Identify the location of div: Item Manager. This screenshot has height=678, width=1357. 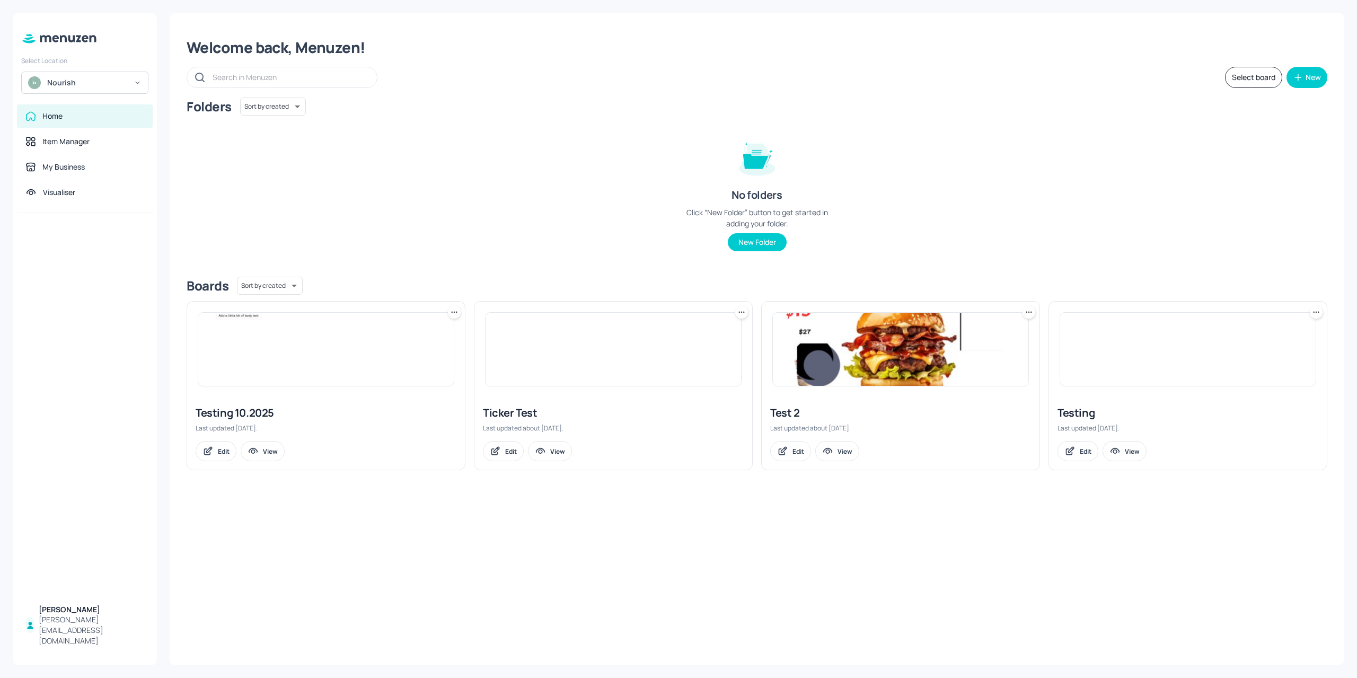
(66, 141).